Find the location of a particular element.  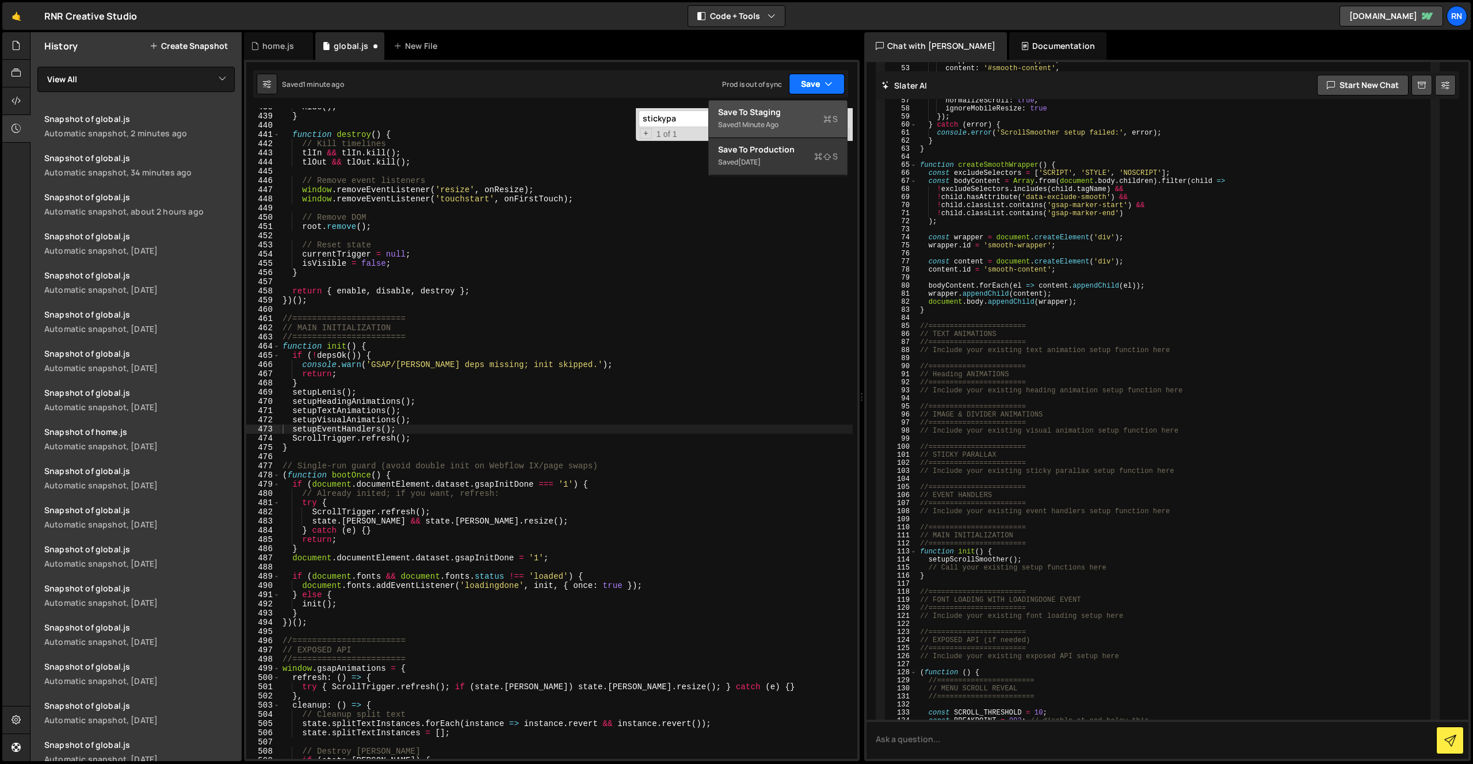

div: 1 minute ago is located at coordinates (323, 84).